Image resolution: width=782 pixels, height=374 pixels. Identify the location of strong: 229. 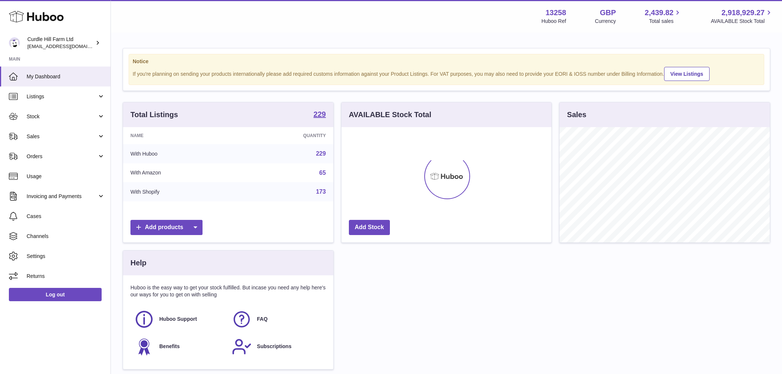
(319, 114).